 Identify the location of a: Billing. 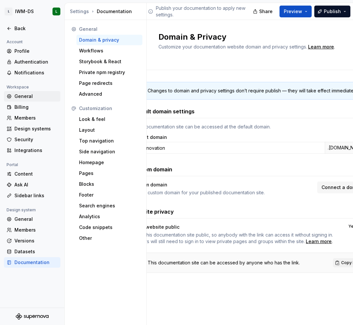
(32, 107).